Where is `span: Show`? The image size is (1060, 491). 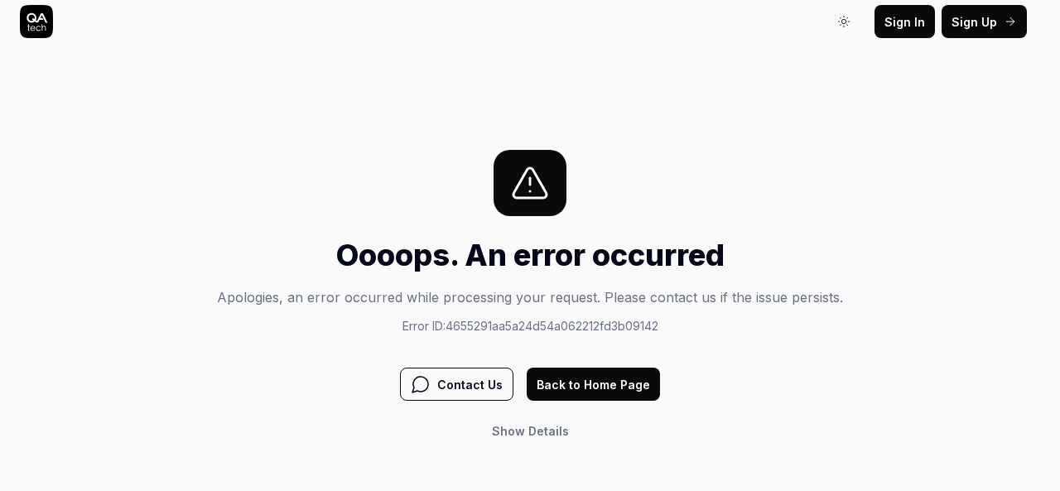
span: Show is located at coordinates (509, 431).